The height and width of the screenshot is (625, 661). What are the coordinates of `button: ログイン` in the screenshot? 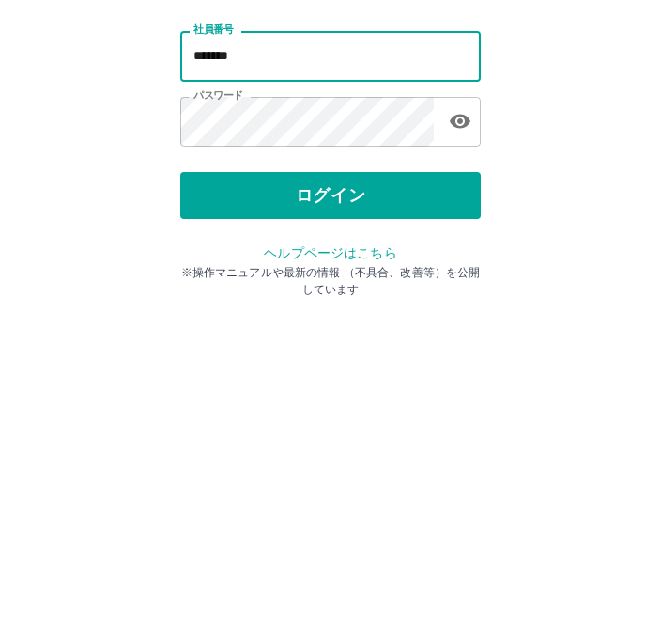 It's located at (331, 349).